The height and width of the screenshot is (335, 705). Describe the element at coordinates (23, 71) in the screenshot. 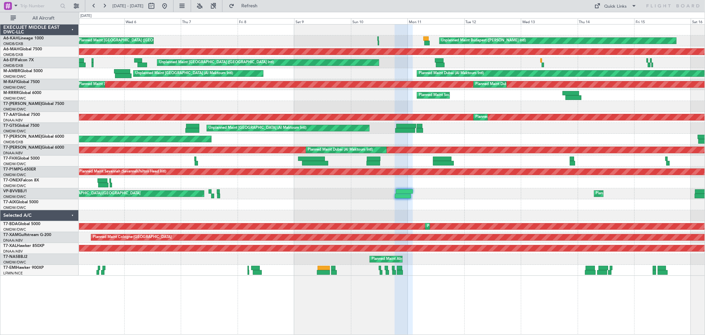

I see `a: M-AMBRGlobal 5000` at that location.